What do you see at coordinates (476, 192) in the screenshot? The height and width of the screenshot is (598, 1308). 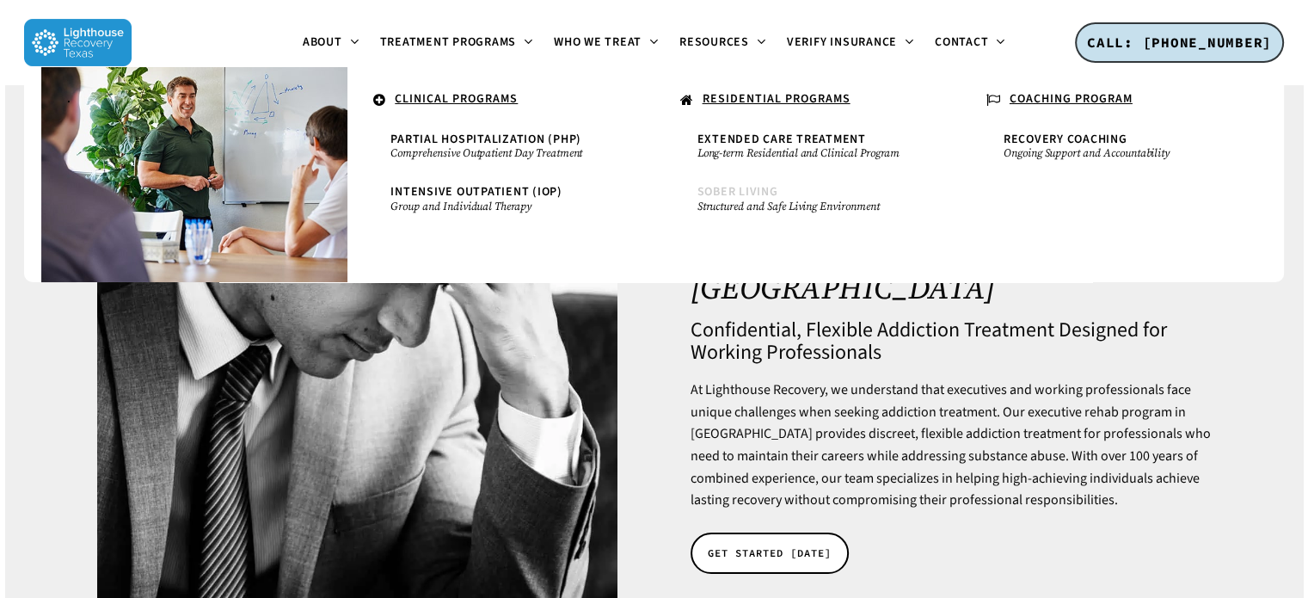 I see `span: Intensive Outpatient (IOP)` at bounding box center [476, 192].